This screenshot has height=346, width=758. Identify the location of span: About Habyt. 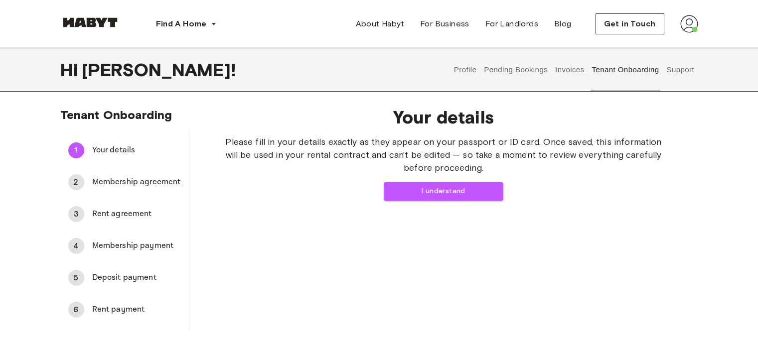
(380, 24).